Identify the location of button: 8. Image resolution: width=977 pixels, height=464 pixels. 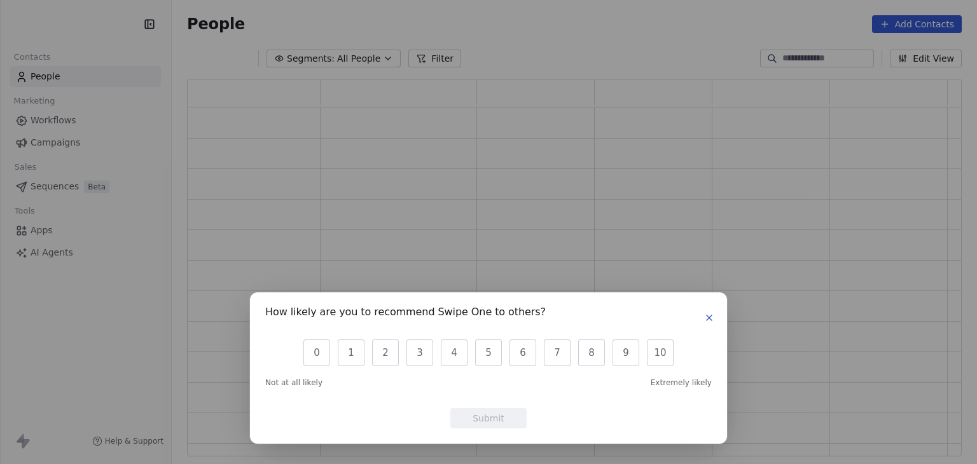
(592, 353).